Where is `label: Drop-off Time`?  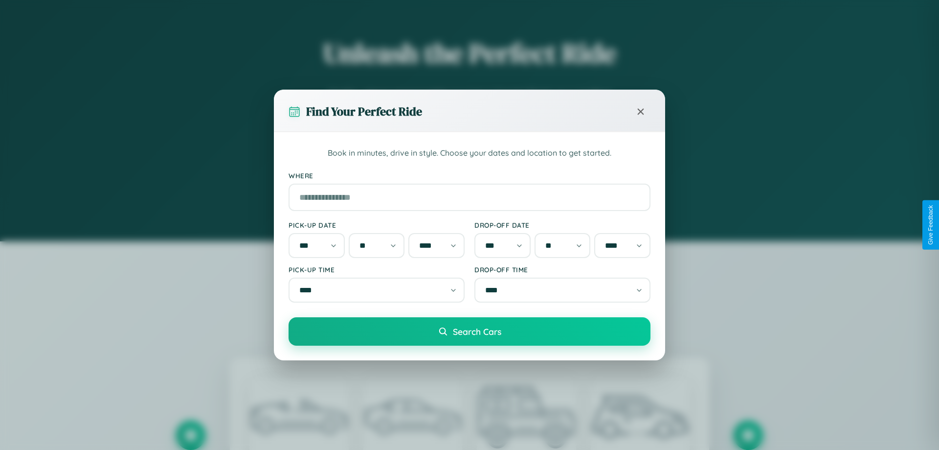
label: Drop-off Time is located at coordinates (563, 269).